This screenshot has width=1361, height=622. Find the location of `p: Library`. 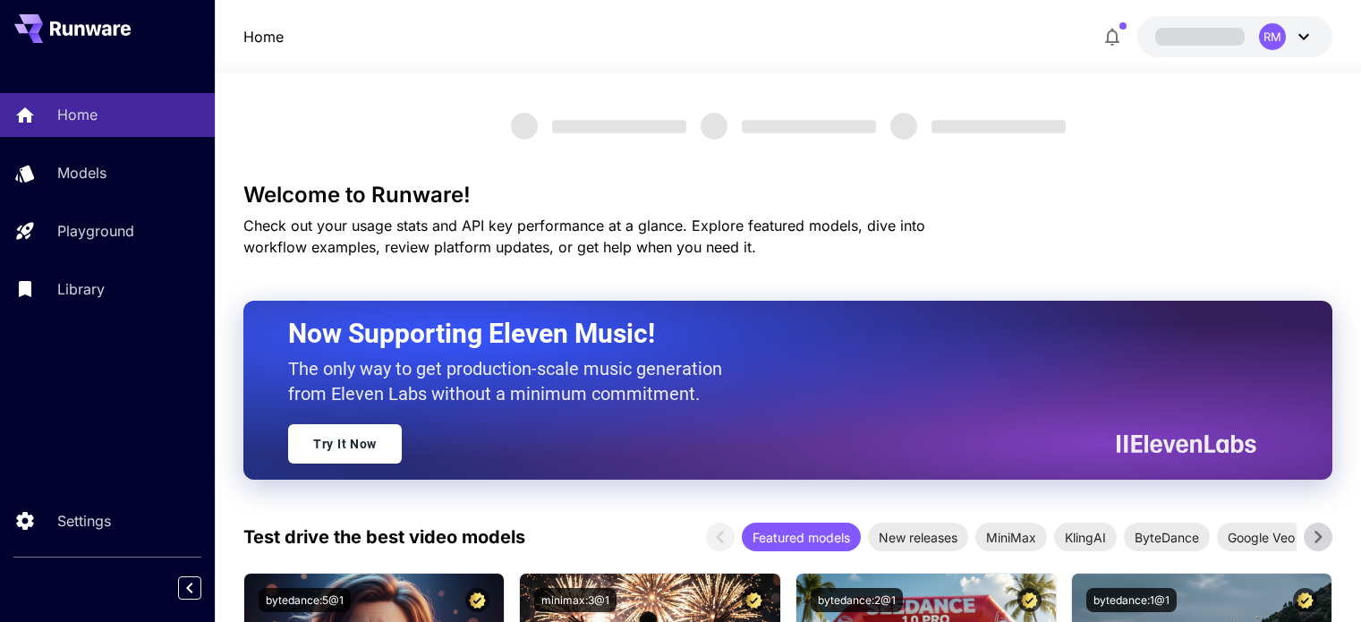

p: Library is located at coordinates (81, 289).